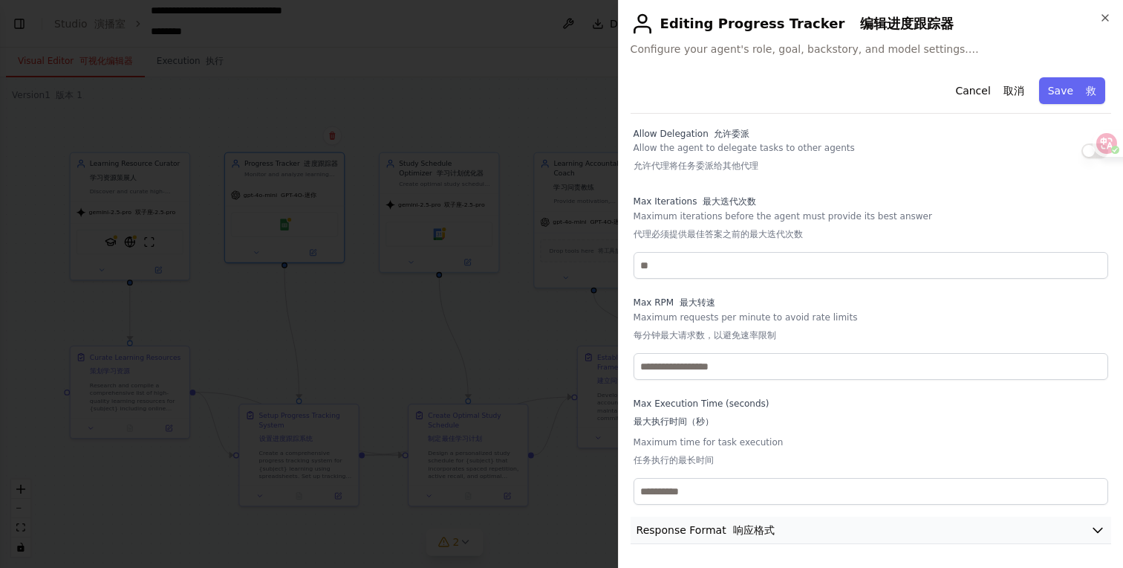 The width and height of the screenshot is (1123, 568). Describe the element at coordinates (1014, 91) in the screenshot. I see `font: 取消` at that location.